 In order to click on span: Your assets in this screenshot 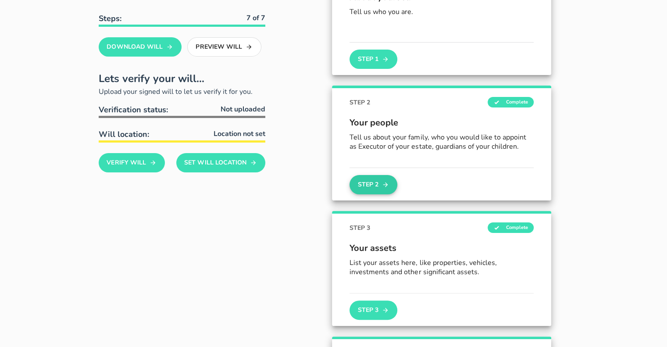, I will do `click(442, 248)`.